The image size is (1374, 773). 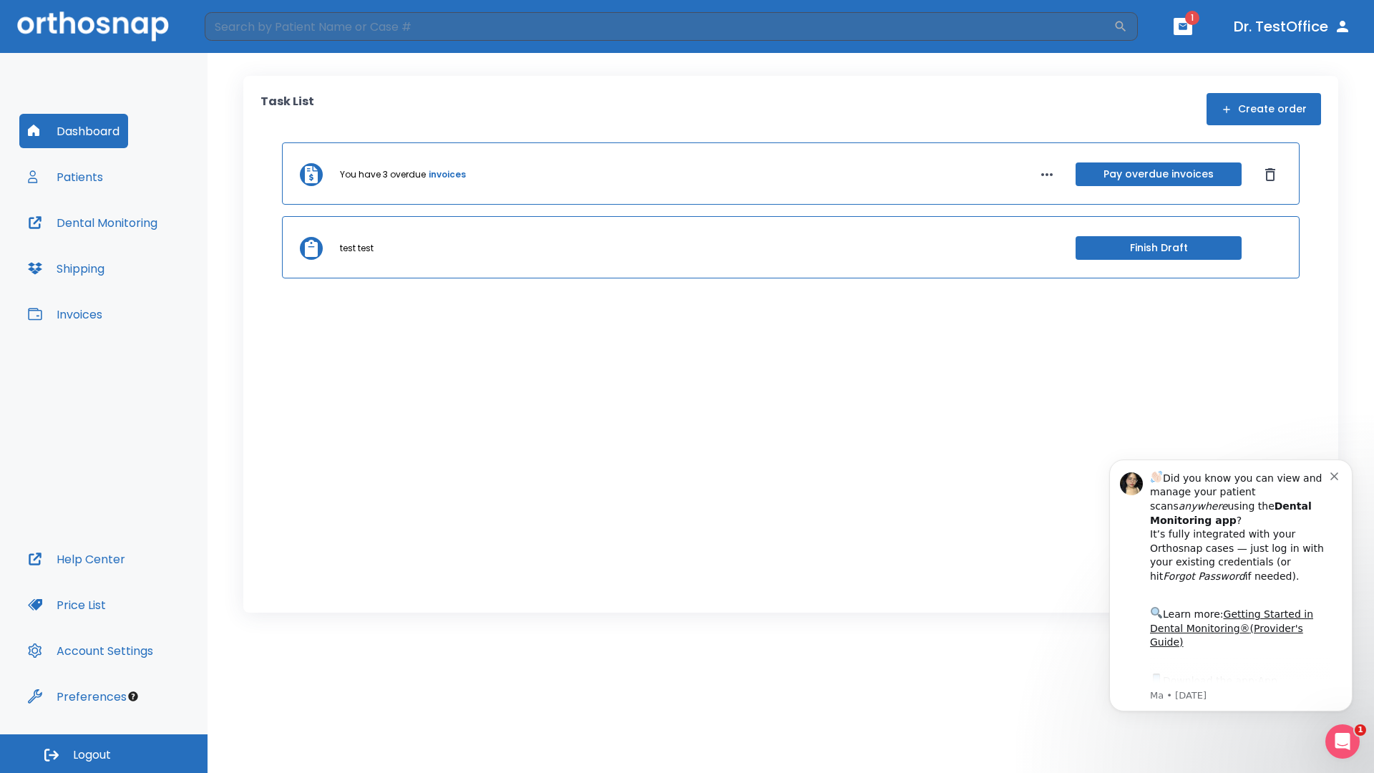 What do you see at coordinates (115, 64) in the screenshot?
I see `i: anywhere` at bounding box center [115, 64].